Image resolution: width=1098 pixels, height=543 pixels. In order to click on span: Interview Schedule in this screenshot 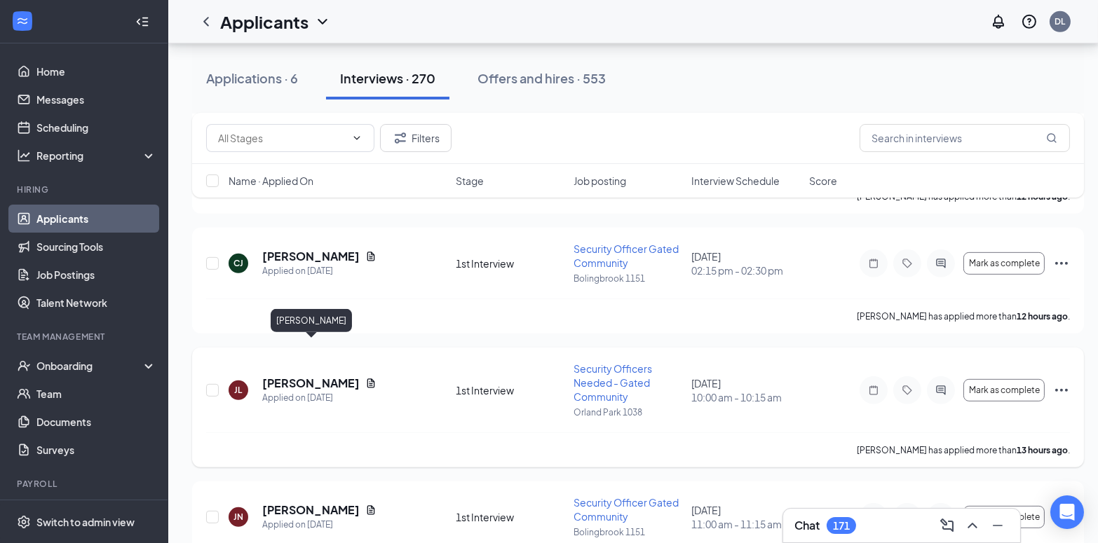, I will do `click(735, 181)`.